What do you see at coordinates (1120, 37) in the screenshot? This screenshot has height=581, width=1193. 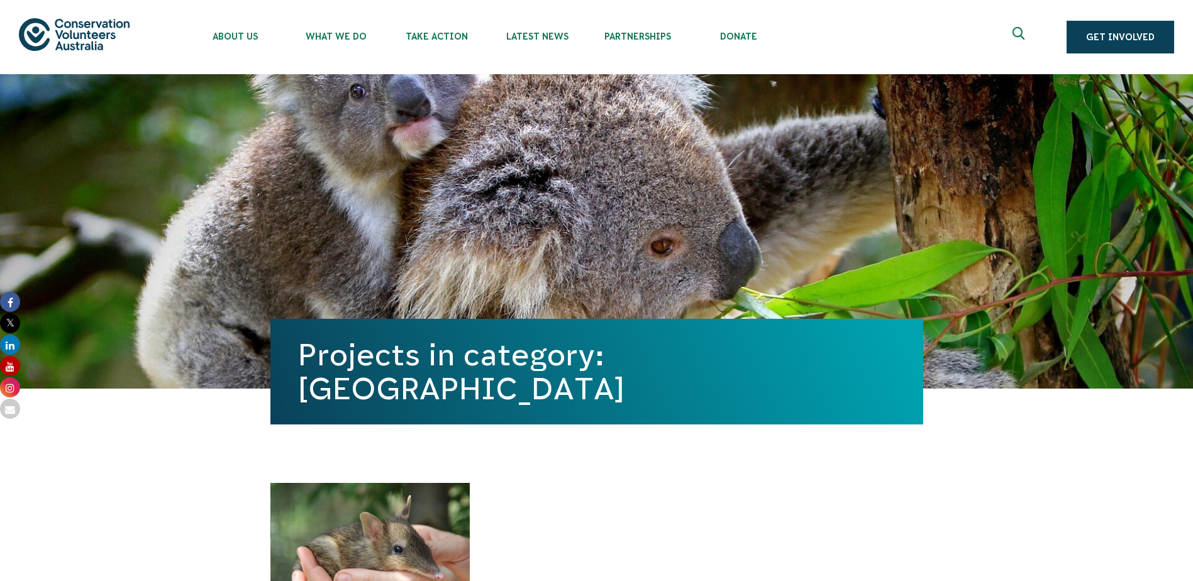 I see `a: Get Involved` at bounding box center [1120, 37].